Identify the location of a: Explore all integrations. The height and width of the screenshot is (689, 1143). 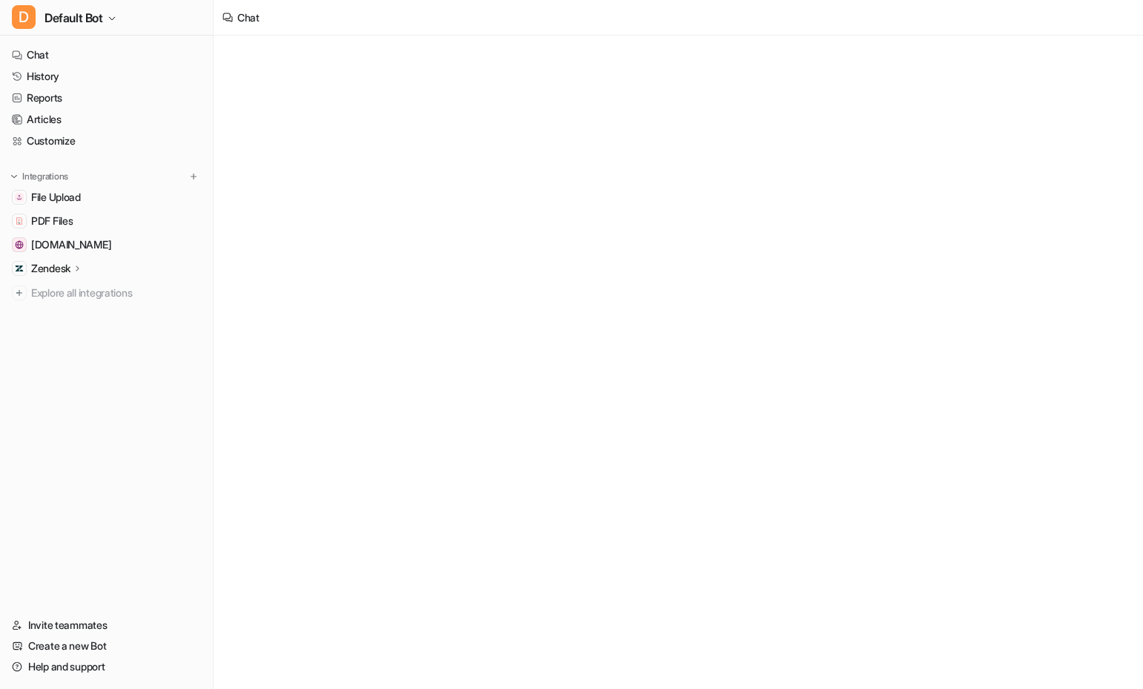
(106, 293).